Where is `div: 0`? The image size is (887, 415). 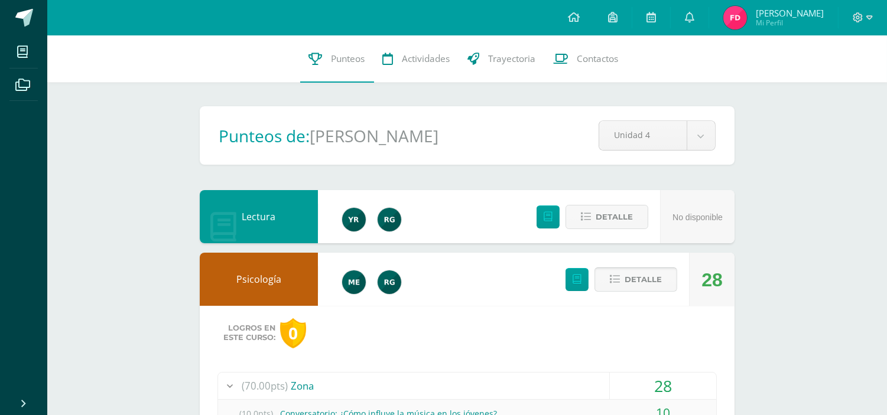 div: 0 is located at coordinates (293, 333).